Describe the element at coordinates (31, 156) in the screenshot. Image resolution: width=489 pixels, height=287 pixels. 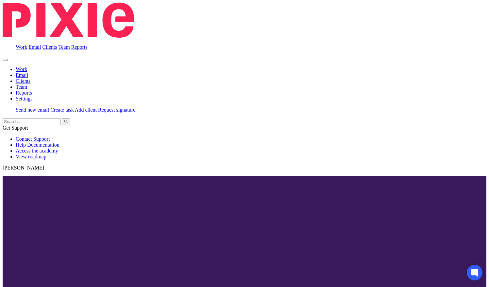
I see `a: View roadmap` at that location.